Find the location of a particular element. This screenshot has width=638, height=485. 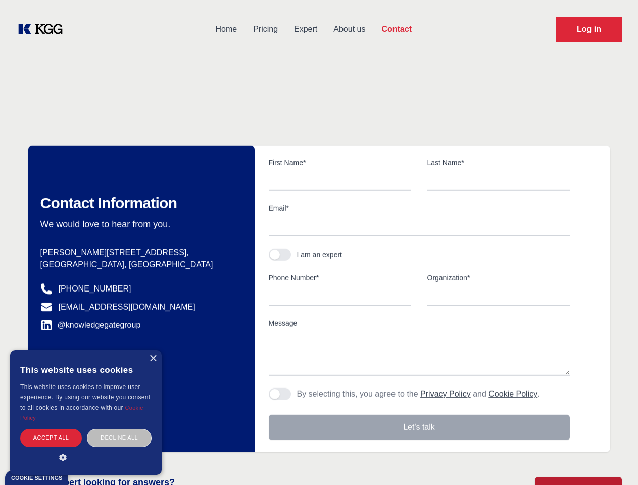

span: This website uses cookies to improve user experience. By using our website you consent to all coo... is located at coordinates (85, 397).